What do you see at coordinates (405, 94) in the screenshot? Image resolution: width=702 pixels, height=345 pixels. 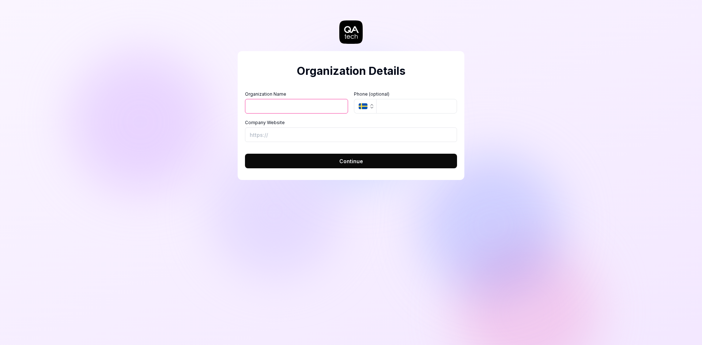 I see `label: Phone (optional)` at bounding box center [405, 94].